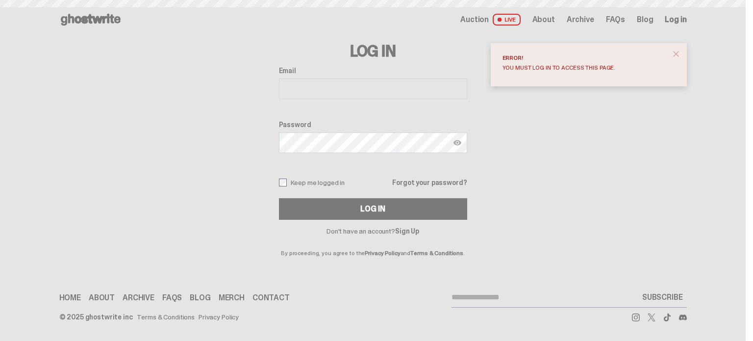  I want to click on label: Email, so click(373, 71).